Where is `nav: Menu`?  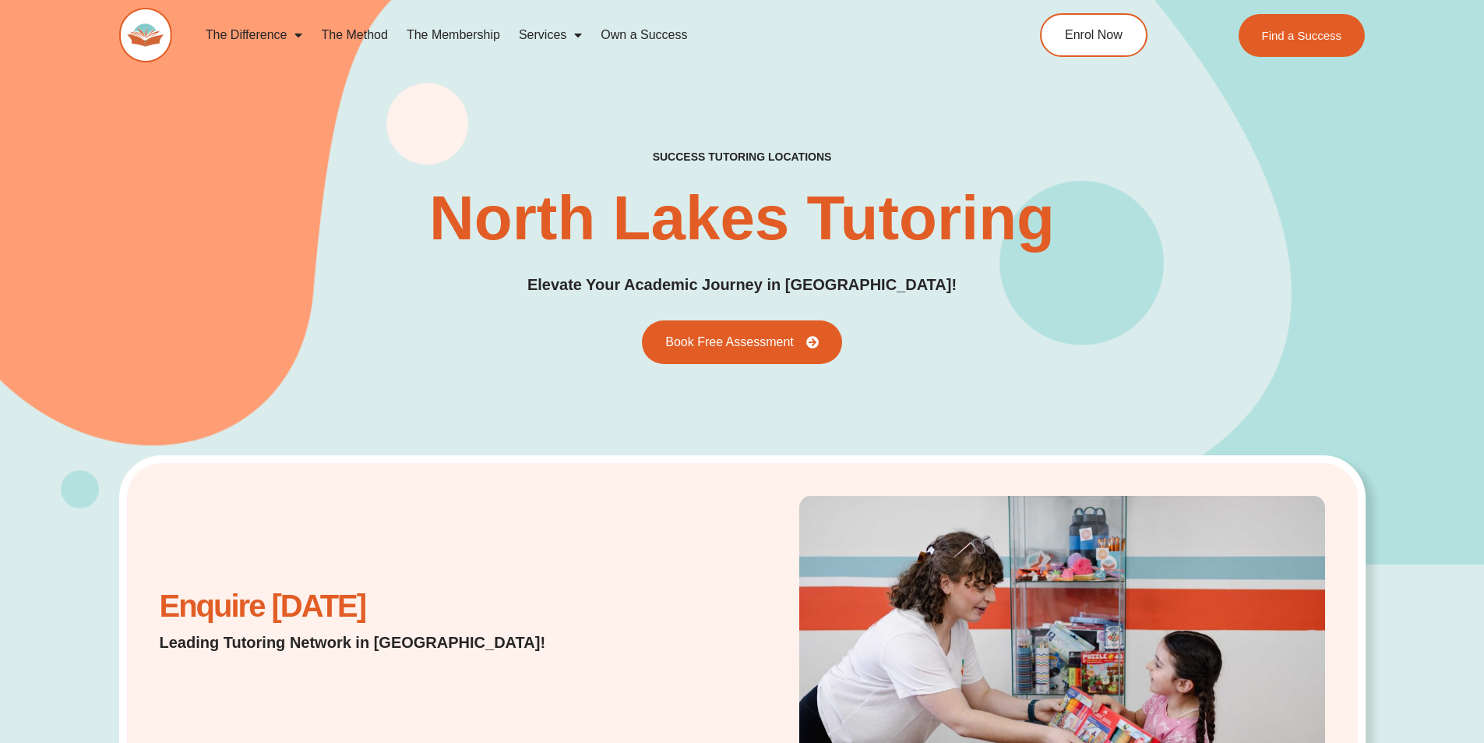
nav: Menu is located at coordinates (583, 35).